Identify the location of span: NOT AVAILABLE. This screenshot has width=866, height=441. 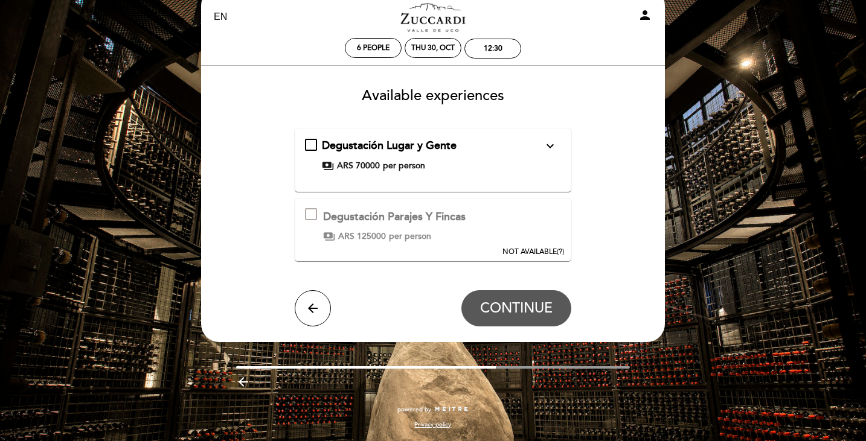
(529, 252).